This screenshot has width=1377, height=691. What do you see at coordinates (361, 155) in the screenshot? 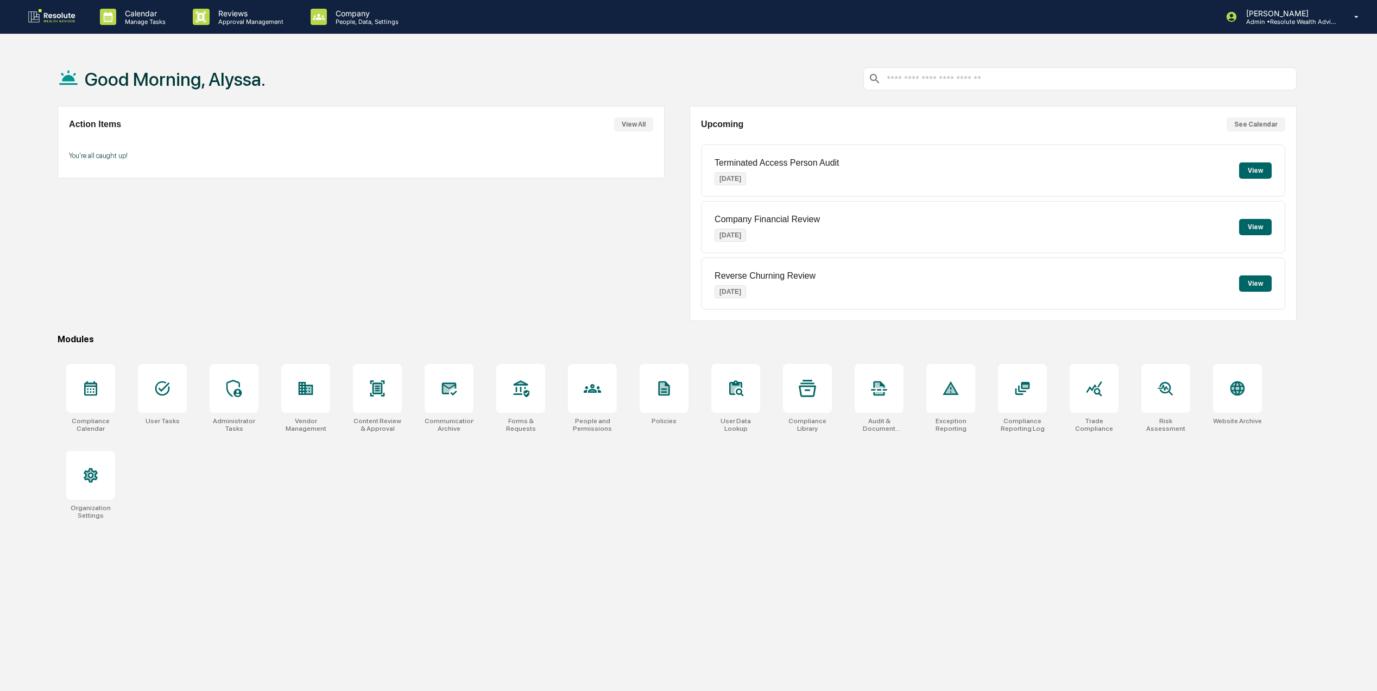
I see `p: You're all caught up!` at bounding box center [361, 155].